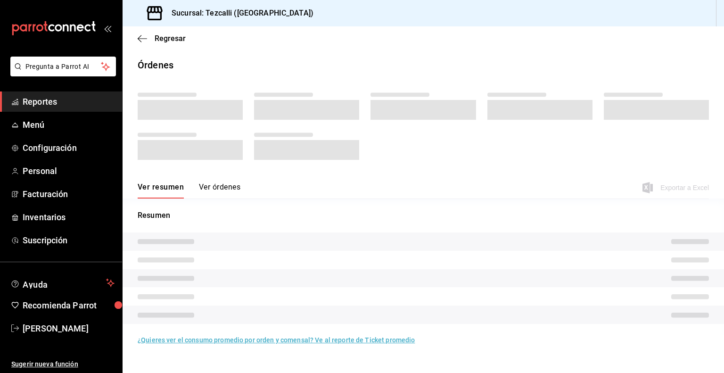 This screenshot has width=724, height=373. What do you see at coordinates (162, 38) in the screenshot?
I see `button: Regresar` at bounding box center [162, 38].